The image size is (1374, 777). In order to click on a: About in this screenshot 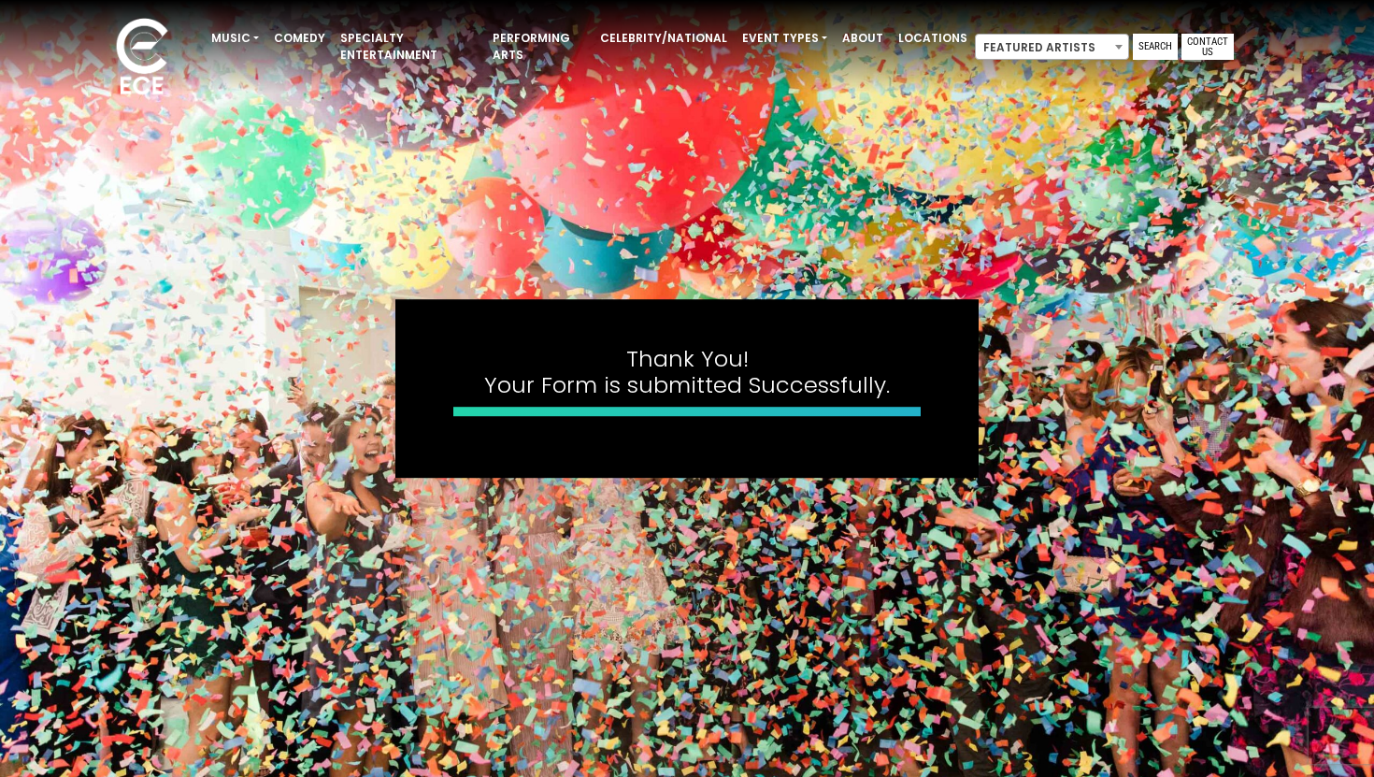, I will do `click(863, 38)`.